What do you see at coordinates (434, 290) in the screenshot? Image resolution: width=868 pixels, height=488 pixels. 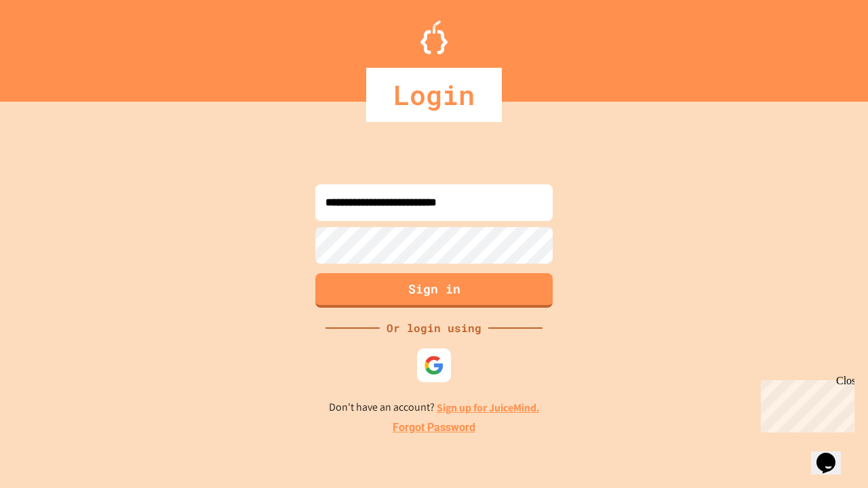 I see `button: Sign in` at bounding box center [434, 290].